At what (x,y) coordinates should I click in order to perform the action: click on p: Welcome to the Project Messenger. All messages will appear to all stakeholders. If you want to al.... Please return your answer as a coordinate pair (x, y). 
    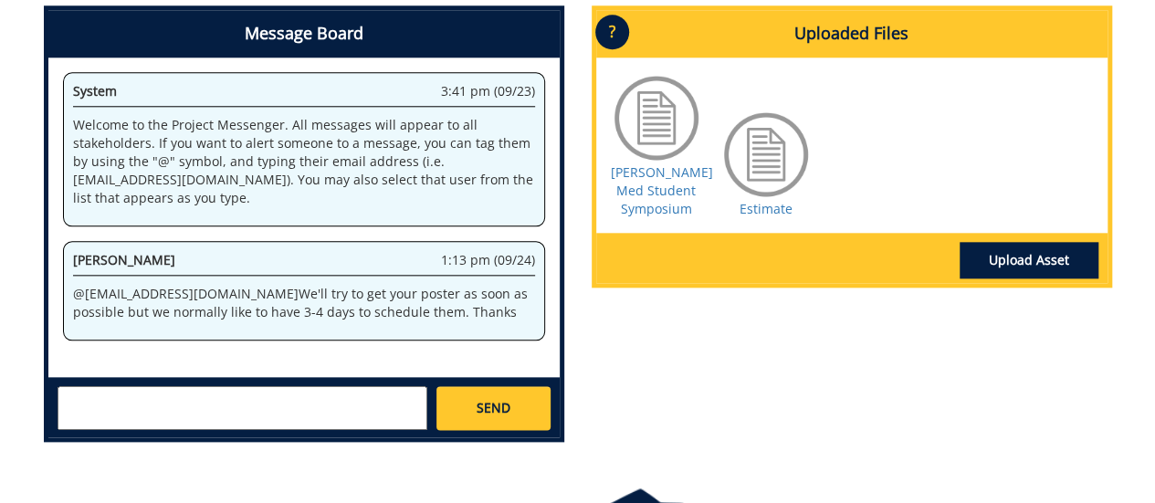
    Looking at the image, I should click on (304, 162).